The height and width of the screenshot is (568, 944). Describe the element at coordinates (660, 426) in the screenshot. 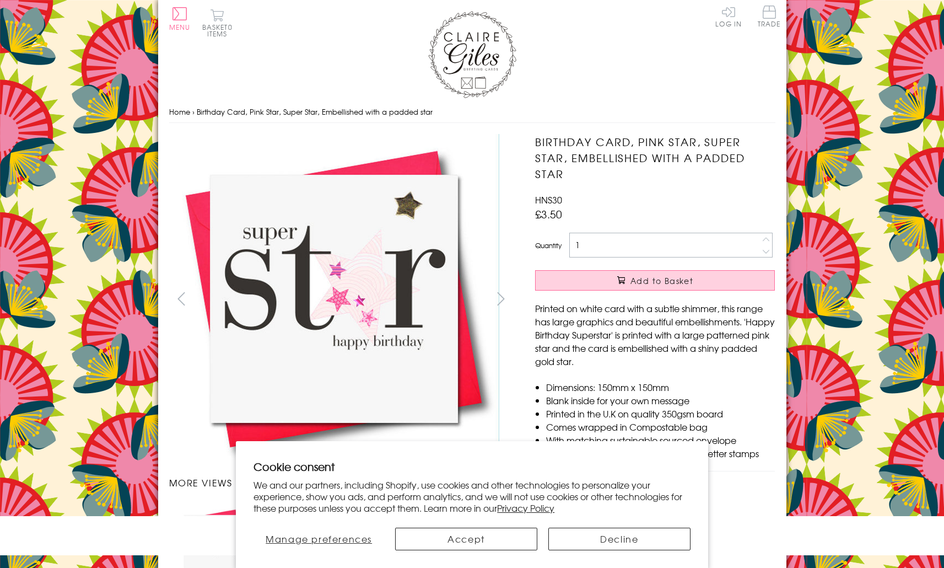

I see `li: Comes wrapped in Compostable bag` at that location.